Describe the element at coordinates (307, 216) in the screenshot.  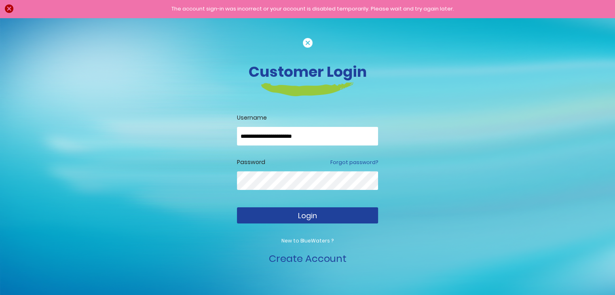
I see `button: Login` at that location.